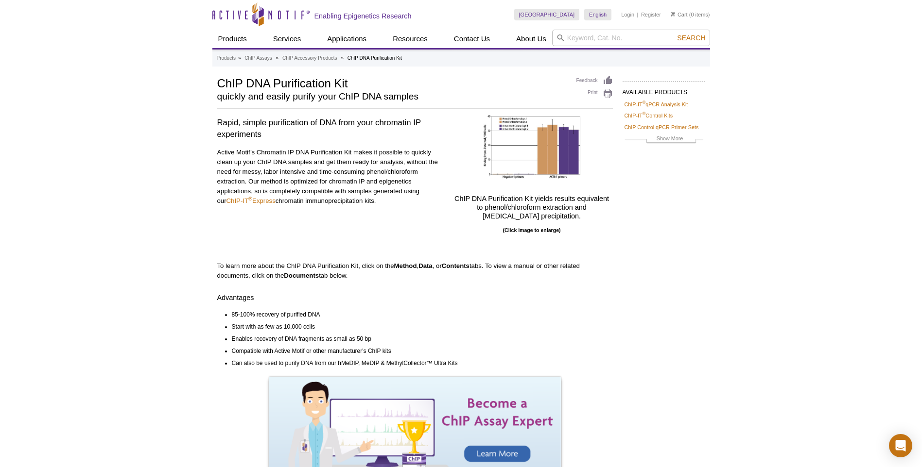 The image size is (922, 467). What do you see at coordinates (594, 81) in the screenshot?
I see `a: Feedback` at bounding box center [594, 81].